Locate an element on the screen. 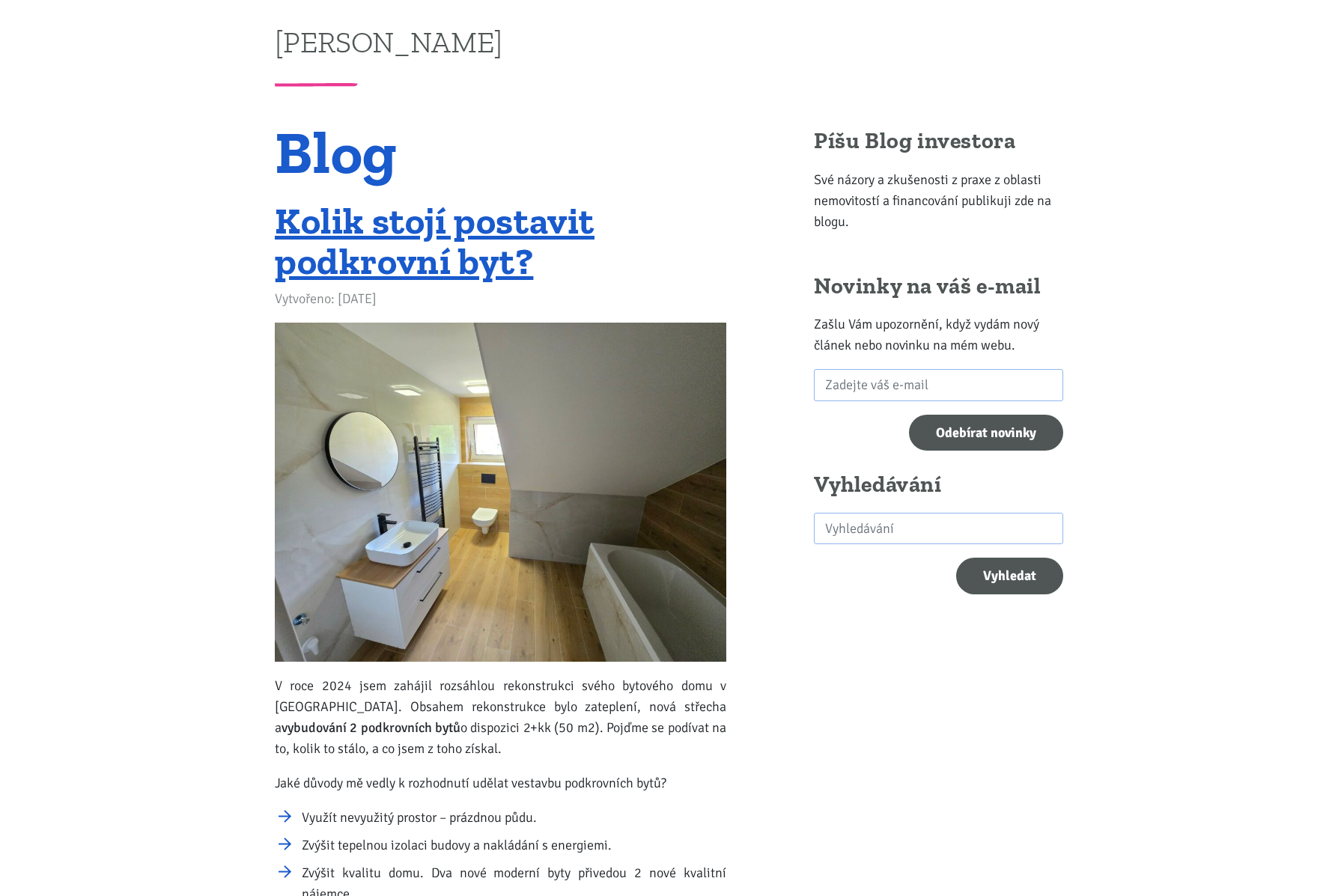  input: search is located at coordinates (938, 529).